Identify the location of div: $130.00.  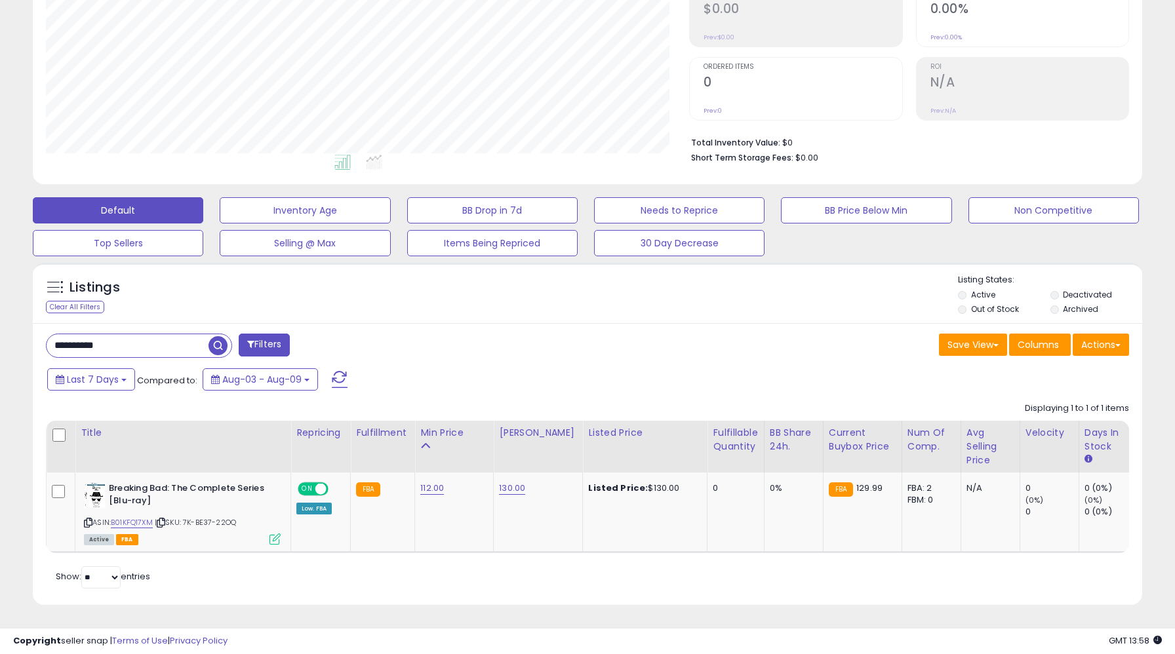
(643, 489).